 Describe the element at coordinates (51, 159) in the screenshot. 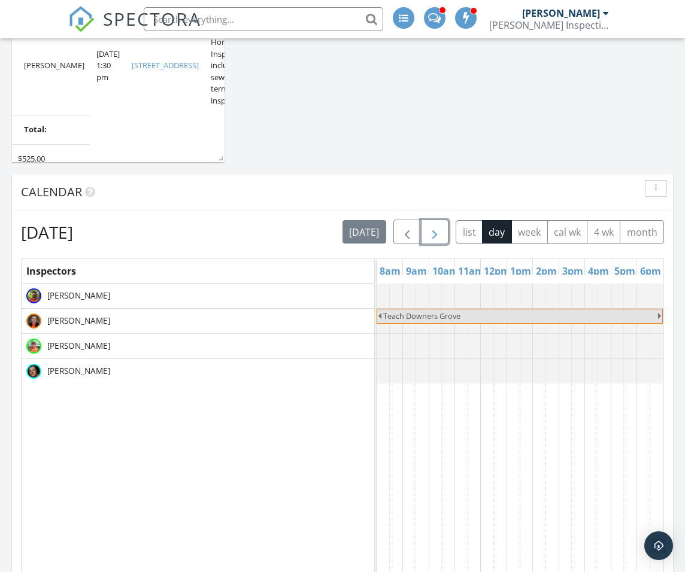

I see `td: $525.00` at that location.